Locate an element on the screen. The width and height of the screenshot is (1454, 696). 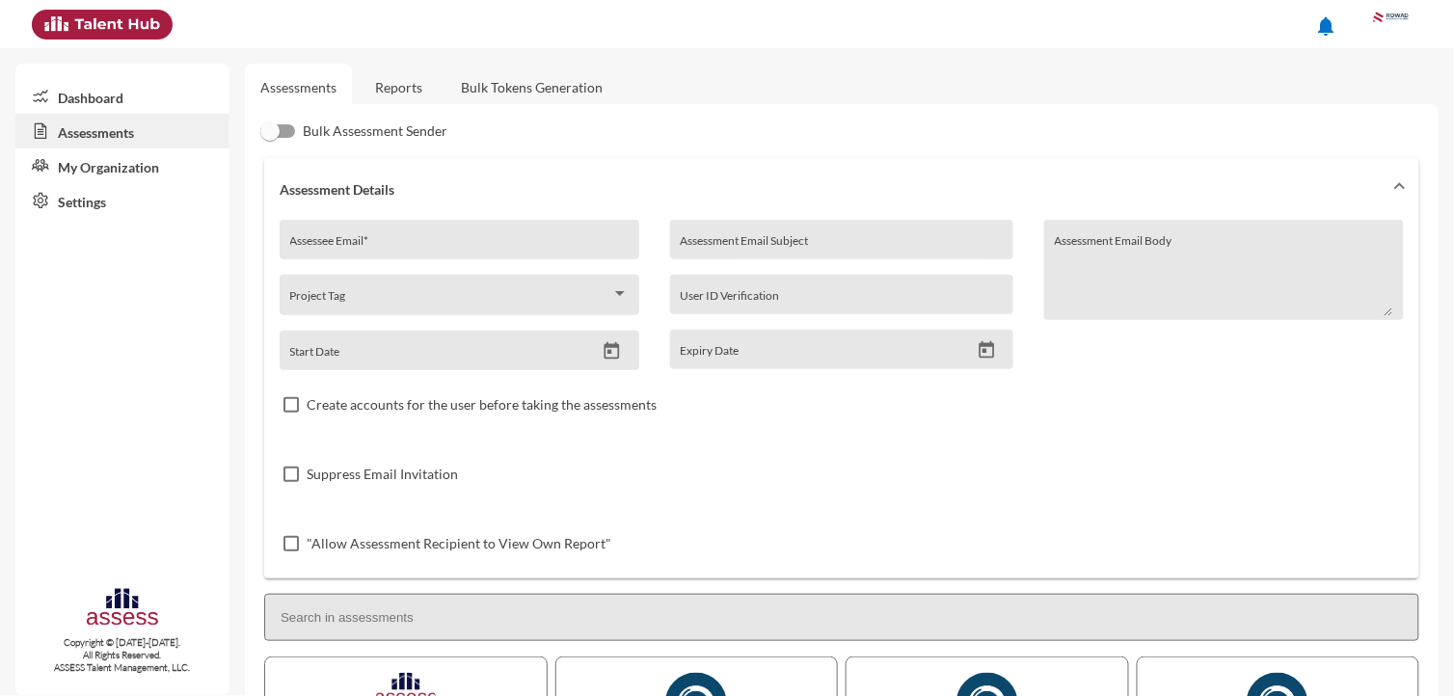
span: Create accounts for the user before taking the assessments is located at coordinates (481, 405).